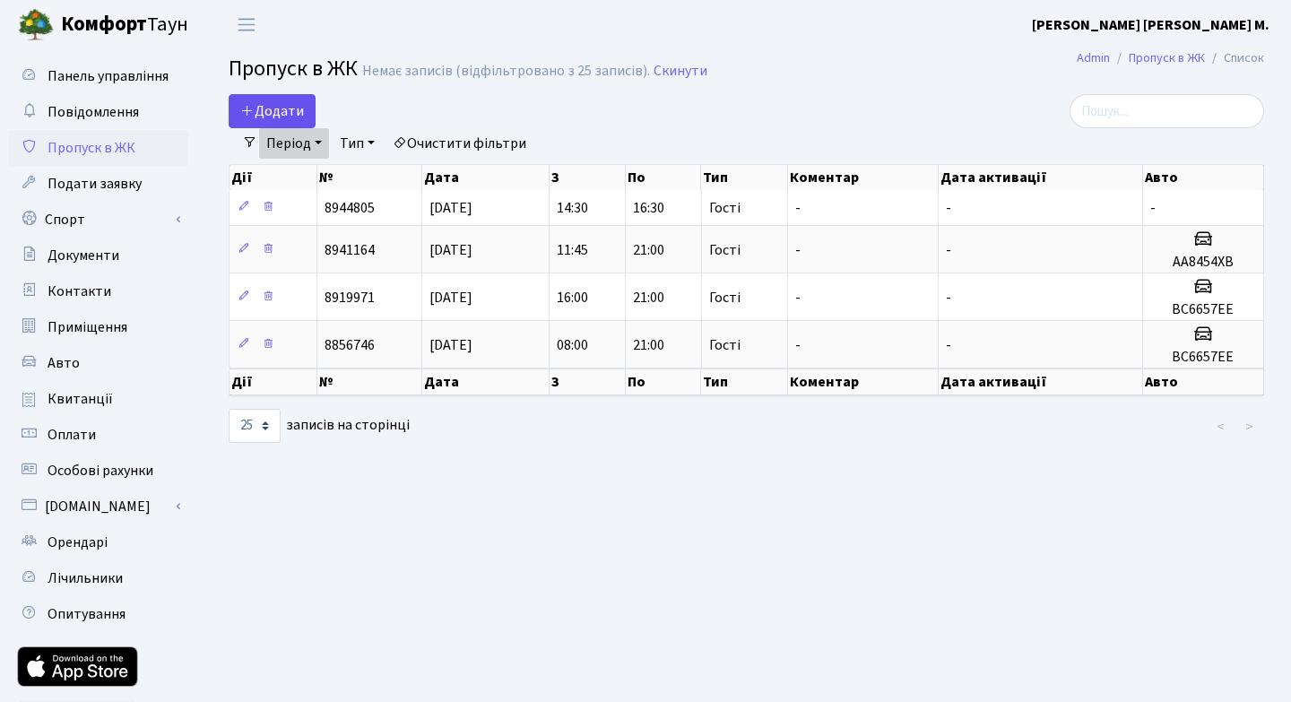 This screenshot has width=1291, height=702. I want to click on a: Контакти, so click(99, 291).